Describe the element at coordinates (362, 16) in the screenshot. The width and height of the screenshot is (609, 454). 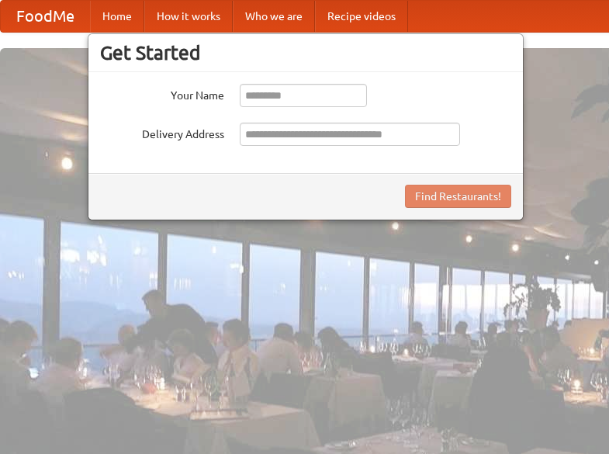
I see `a: Recipe videos` at that location.